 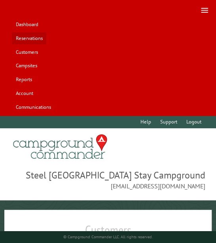 I want to click on a: Campsites, so click(x=26, y=66).